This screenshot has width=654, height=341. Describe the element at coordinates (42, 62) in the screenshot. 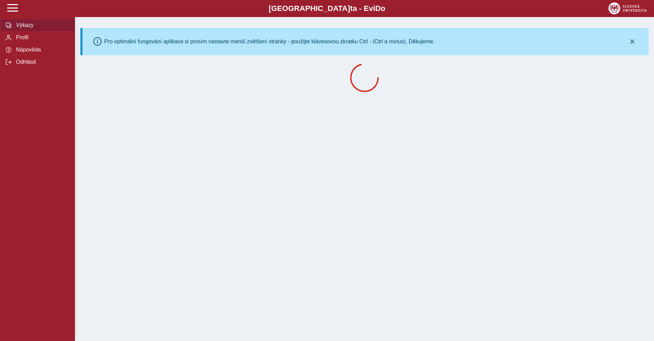

I see `span: Odhlásit` at that location.